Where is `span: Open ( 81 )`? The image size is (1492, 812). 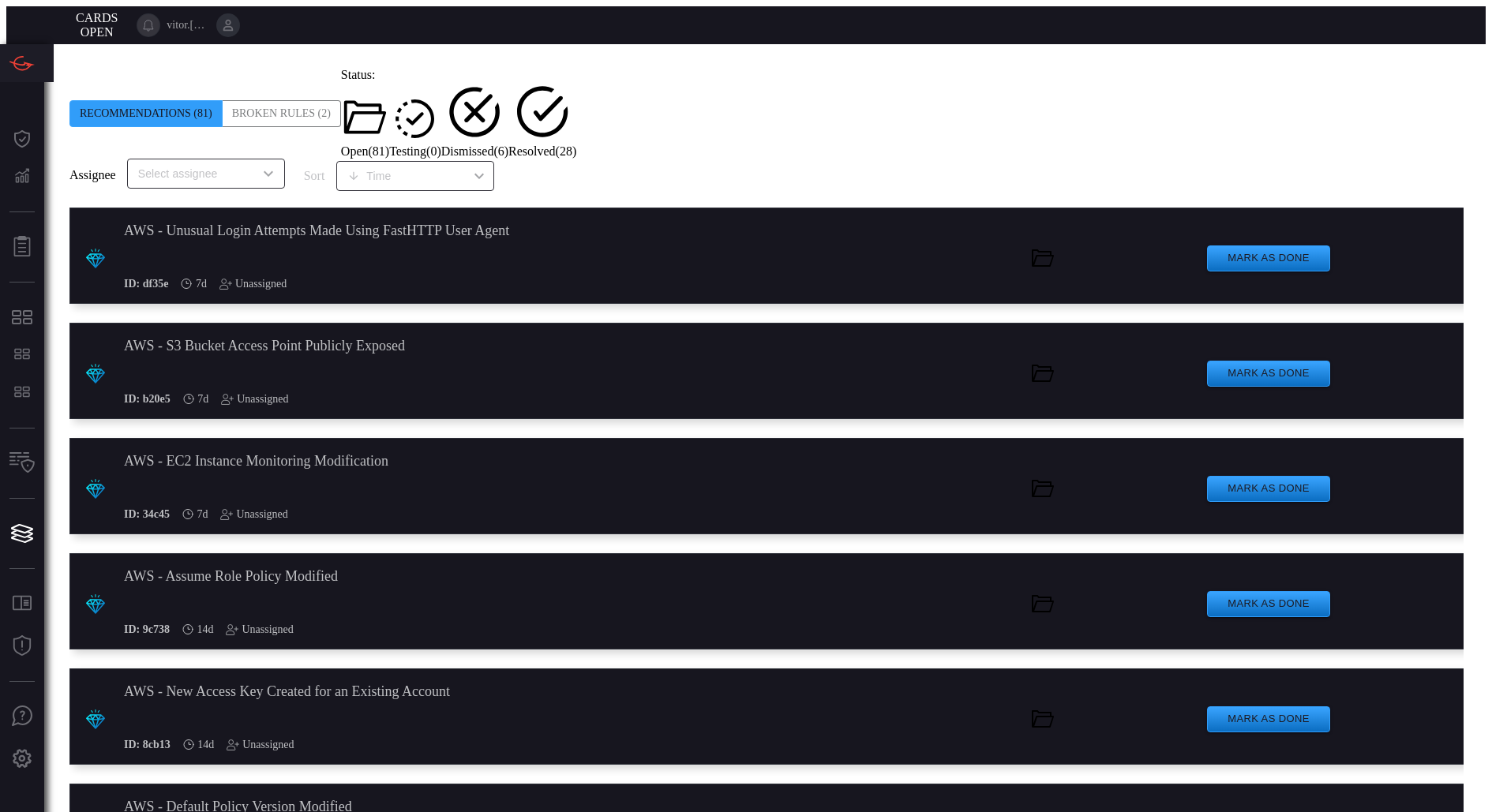
span: Open ( 81 ) is located at coordinates (364, 150).